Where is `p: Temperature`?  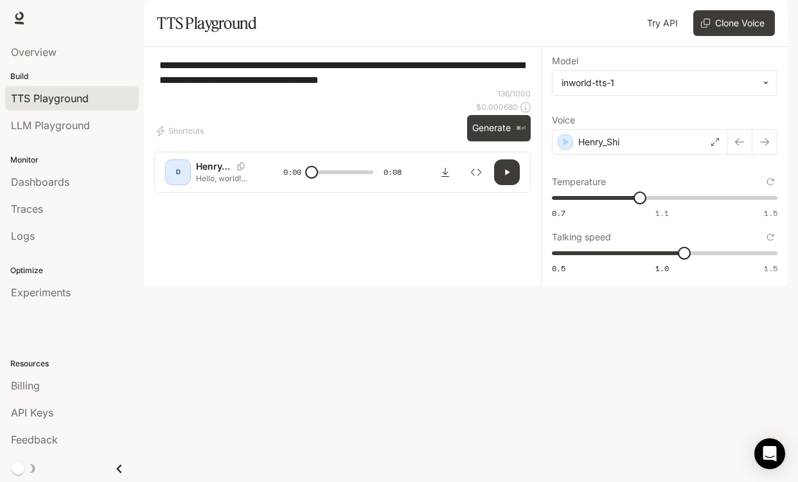
p: Temperature is located at coordinates (579, 182).